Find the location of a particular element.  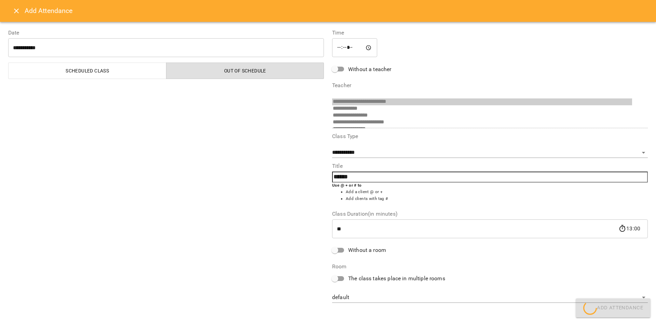

span: Scheduled class is located at coordinates (87, 71).